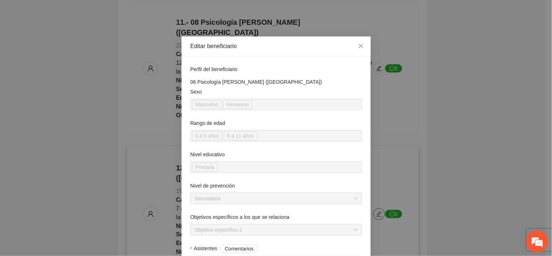 This screenshot has height=256, width=552. I want to click on div: Josselin Bravo, so click(74, 40).